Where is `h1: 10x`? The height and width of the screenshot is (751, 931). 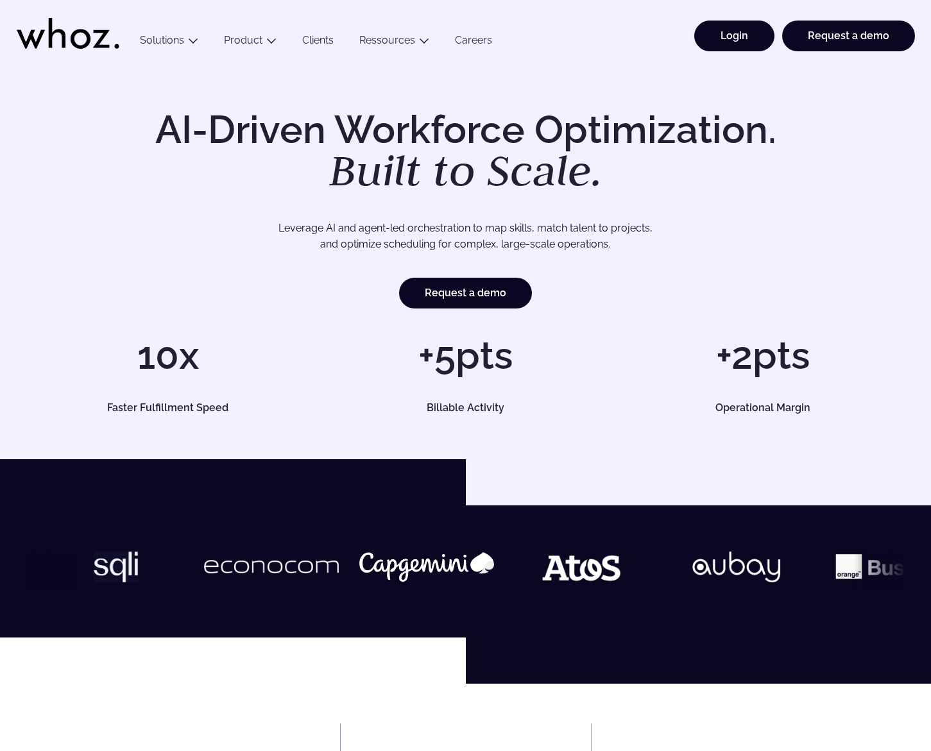 h1: 10x is located at coordinates (168, 355).